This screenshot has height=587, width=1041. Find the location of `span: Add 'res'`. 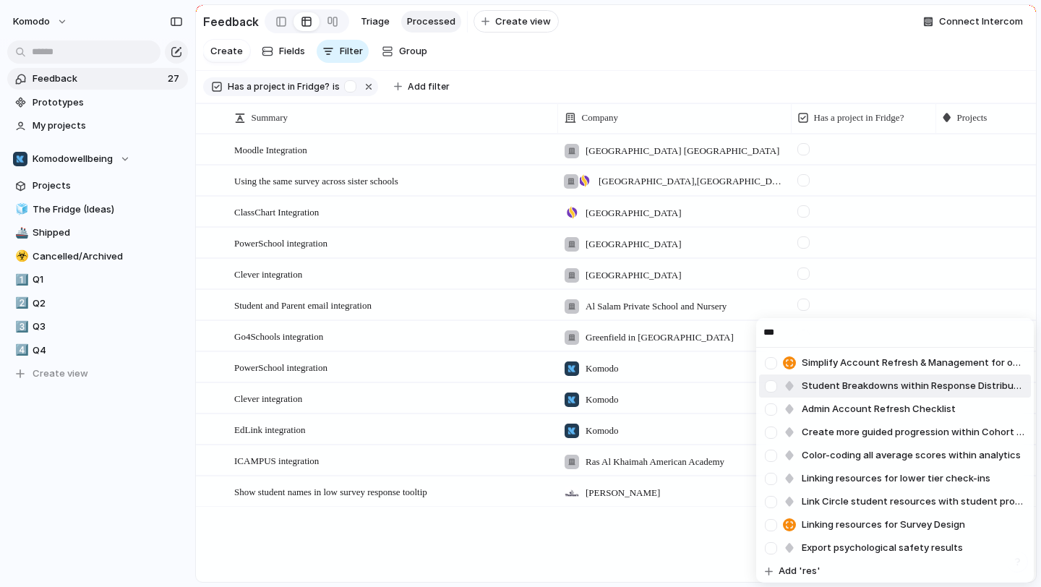

span: Add 'res' is located at coordinates (800, 571).